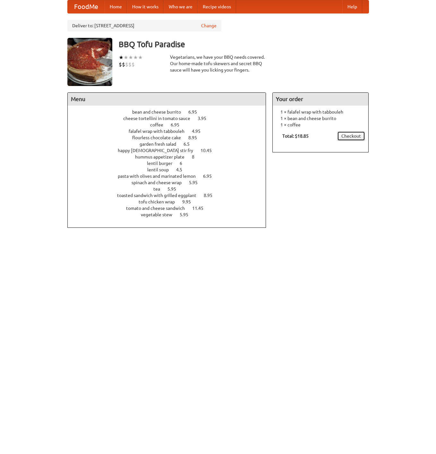 The image size is (436, 454). I want to click on span: tofu chicken wrap, so click(160, 202).